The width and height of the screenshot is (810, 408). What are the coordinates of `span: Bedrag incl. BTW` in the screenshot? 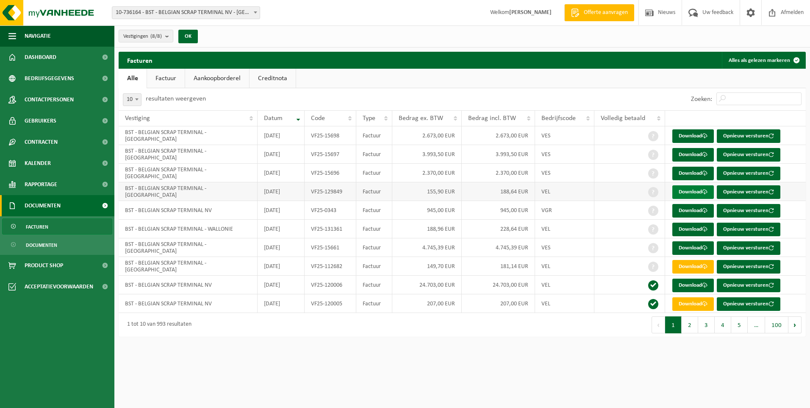 It's located at (492, 118).